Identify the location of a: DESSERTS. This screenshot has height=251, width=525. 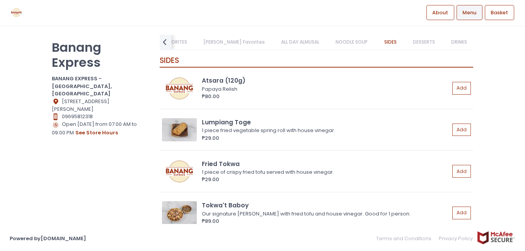
(424, 42).